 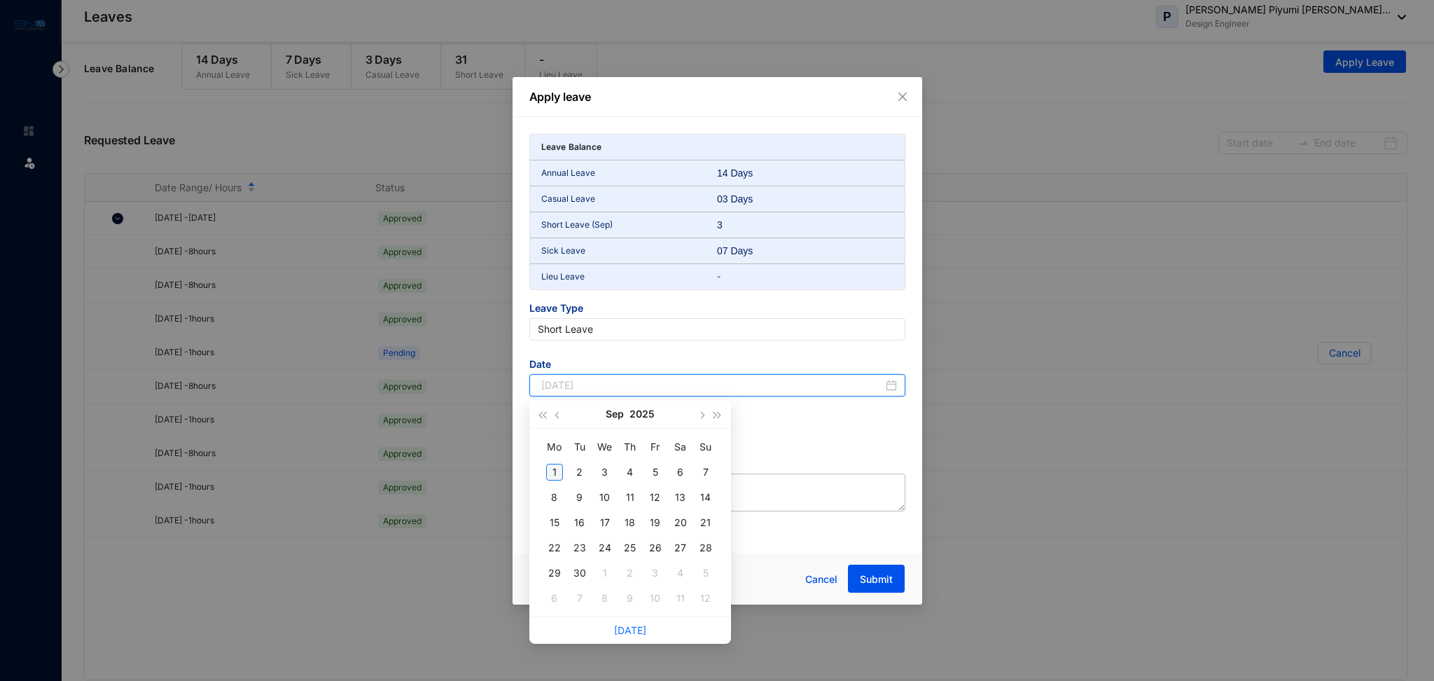 I want to click on div: 19, so click(x=656, y=522).